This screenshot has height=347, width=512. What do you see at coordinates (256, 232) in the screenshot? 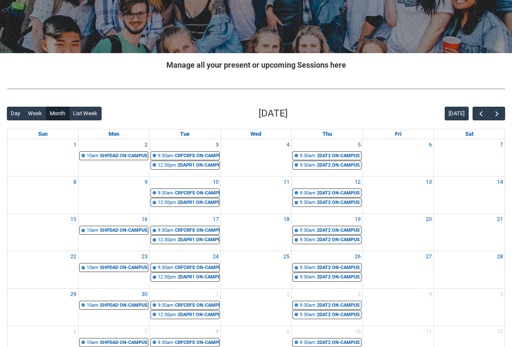
I see `td: Go to June 18, 2025` at bounding box center [256, 232].